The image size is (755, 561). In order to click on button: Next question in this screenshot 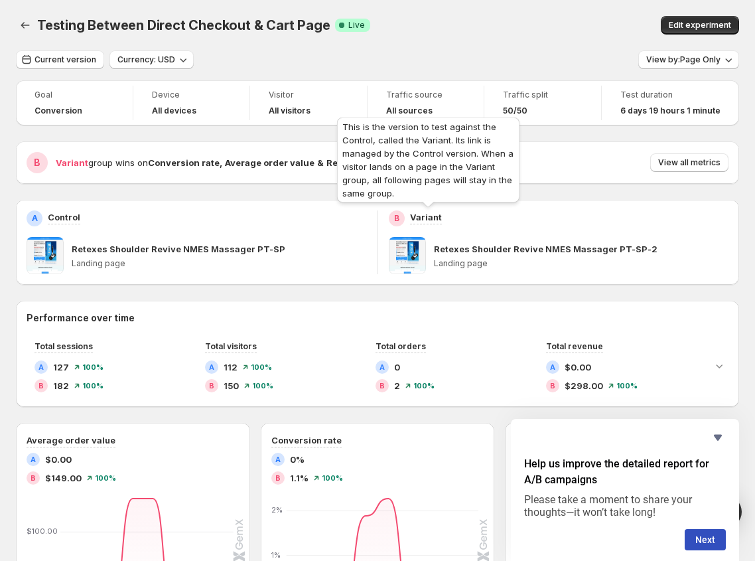, I will do `click(705, 539)`.